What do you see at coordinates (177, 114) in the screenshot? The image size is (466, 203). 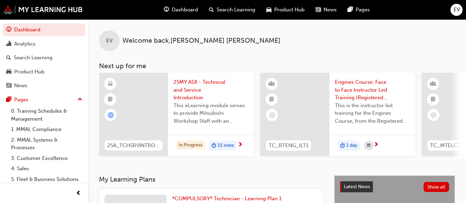 I see `a: 25A_TCHSRVINTRO_M25MY ASX - Technical and Service IntroductionThis eLearning module serves to pro...` at bounding box center [177, 114].